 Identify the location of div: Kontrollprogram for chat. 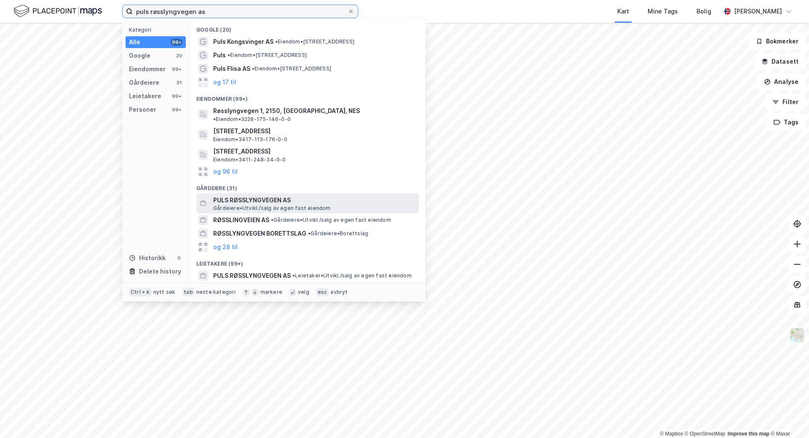
(788, 417).